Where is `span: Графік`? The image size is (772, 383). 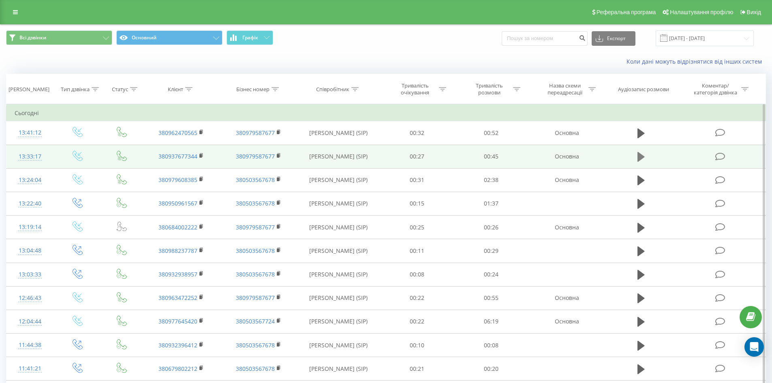
span: Графік is located at coordinates (250, 38).